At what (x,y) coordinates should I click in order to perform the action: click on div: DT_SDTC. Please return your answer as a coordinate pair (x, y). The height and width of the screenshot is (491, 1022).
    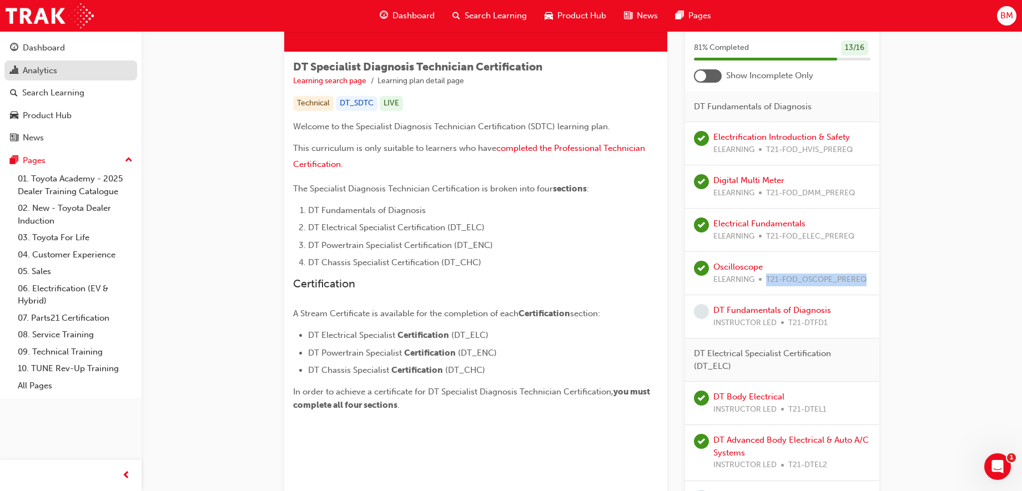
    Looking at the image, I should click on (356, 103).